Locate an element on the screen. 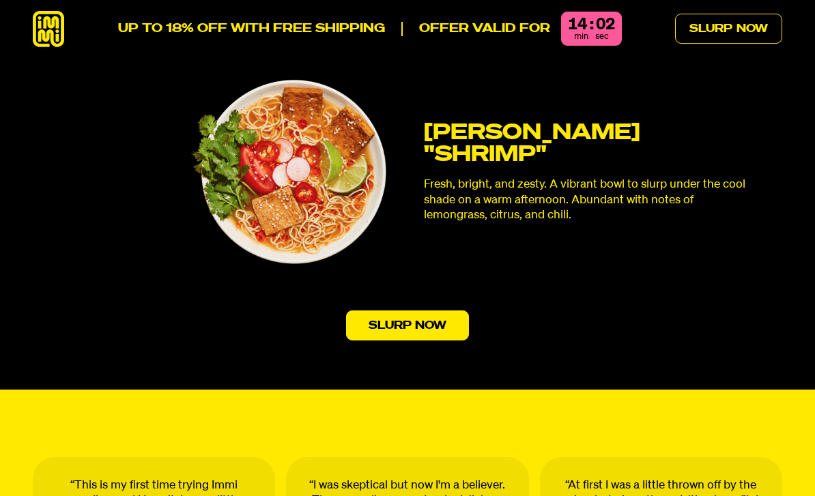 The height and width of the screenshot is (496, 815). p: Offer valid for is located at coordinates (476, 29).